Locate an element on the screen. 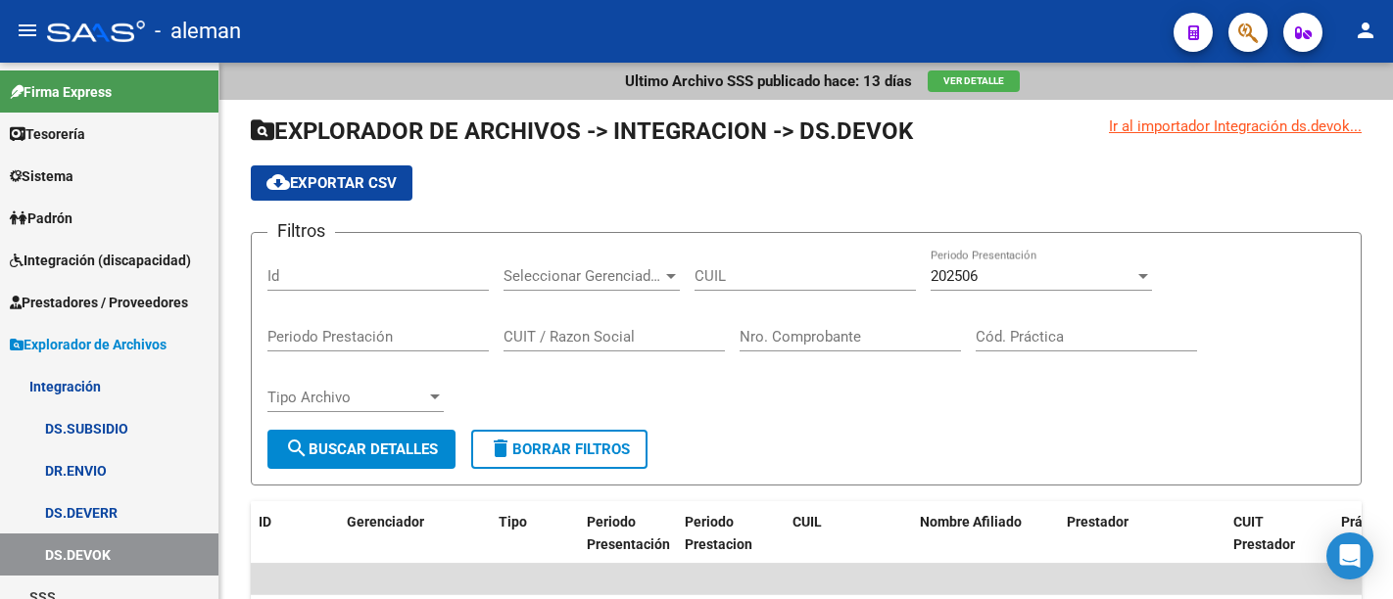  mat-icon: menu is located at coordinates (27, 30).